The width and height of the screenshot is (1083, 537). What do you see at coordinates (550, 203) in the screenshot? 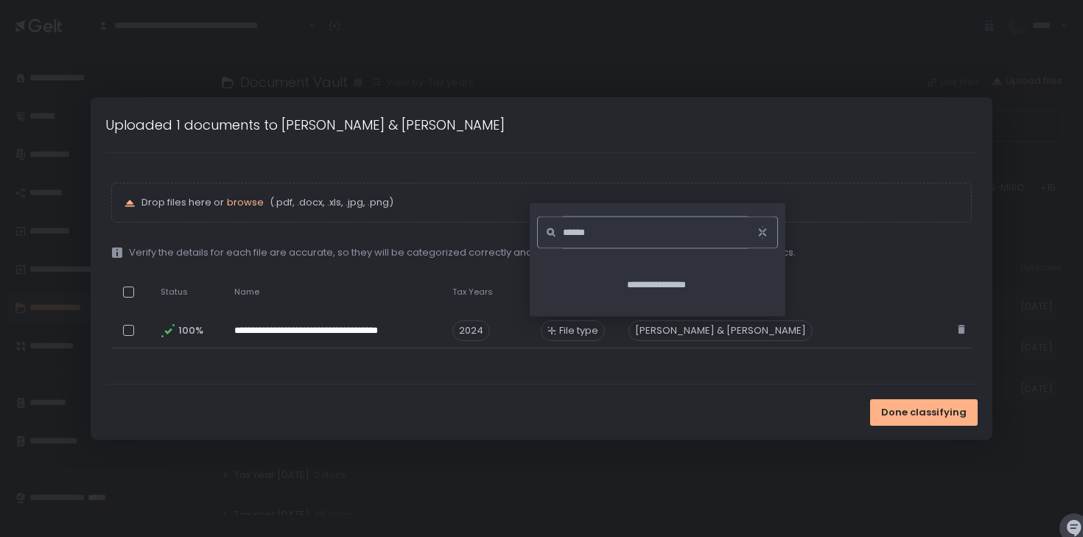
I see `p: Drop files here or` at bounding box center [550, 203].